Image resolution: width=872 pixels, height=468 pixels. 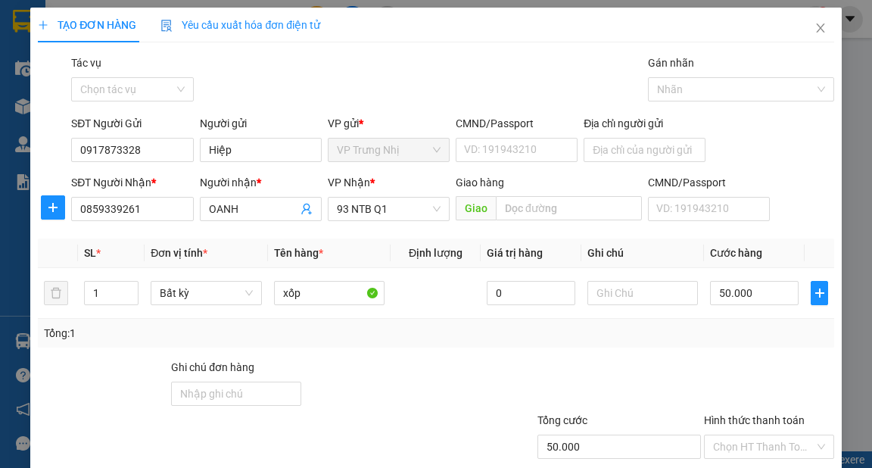 I want to click on button: Close, so click(x=820, y=29).